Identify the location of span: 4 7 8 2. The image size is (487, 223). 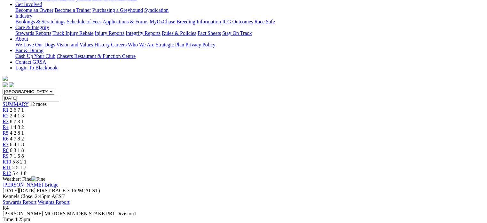
(17, 139).